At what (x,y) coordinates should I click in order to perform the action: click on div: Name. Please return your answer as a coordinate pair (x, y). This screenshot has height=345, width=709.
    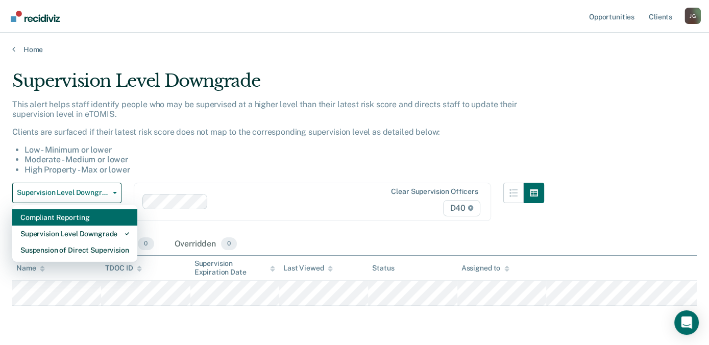
    Looking at the image, I should click on (31, 268).